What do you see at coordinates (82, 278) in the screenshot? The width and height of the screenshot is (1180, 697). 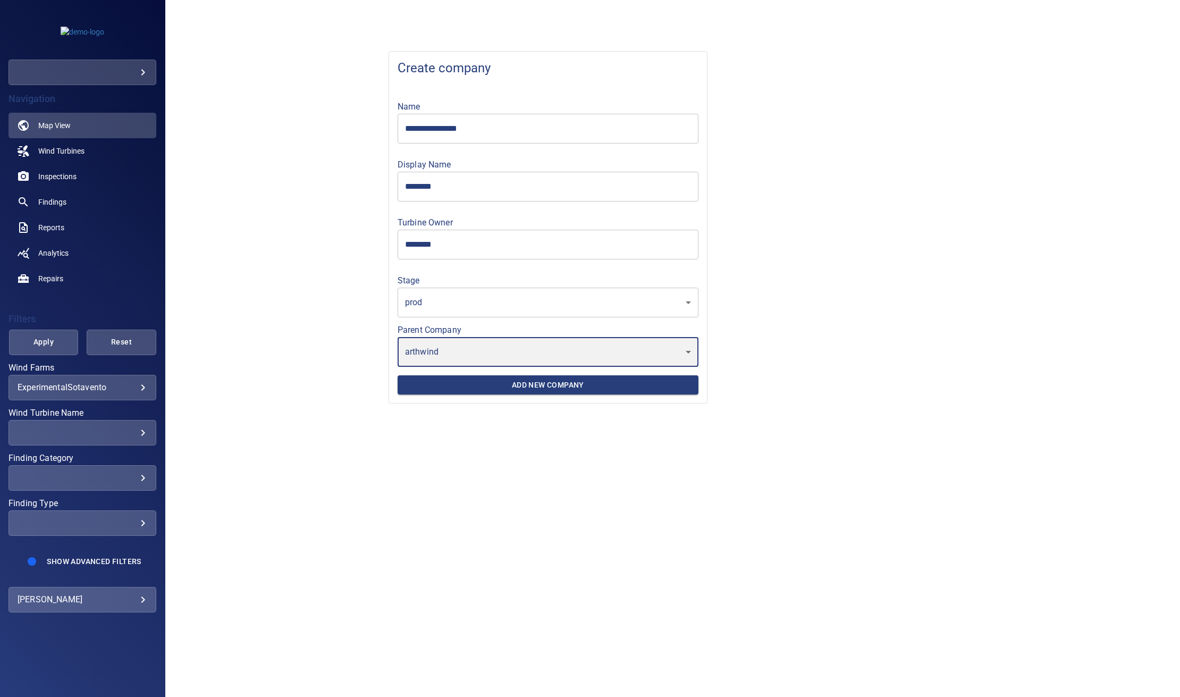 I see `a: repairs noActive` at bounding box center [82, 278].